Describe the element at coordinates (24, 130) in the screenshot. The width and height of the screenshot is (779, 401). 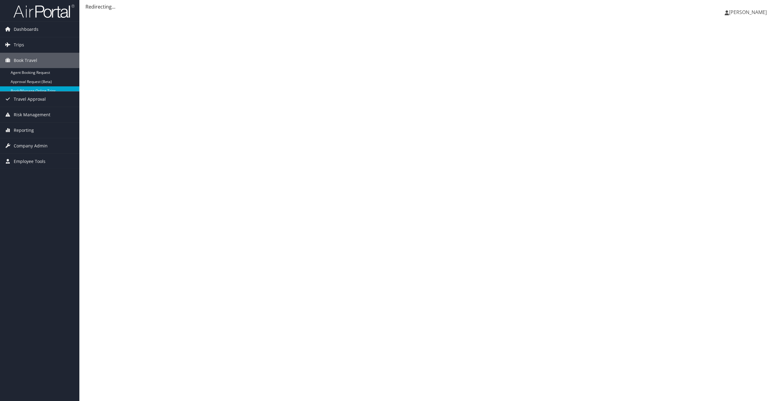
I see `span: Reporting` at that location.